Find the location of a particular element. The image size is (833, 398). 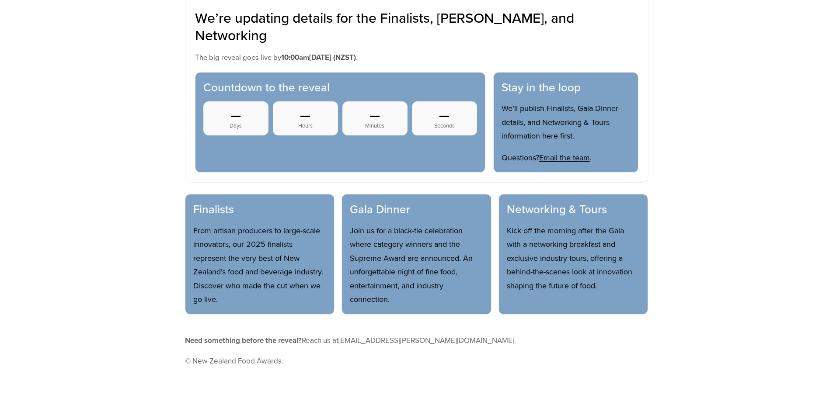

span: Minutes is located at coordinates (375, 125).